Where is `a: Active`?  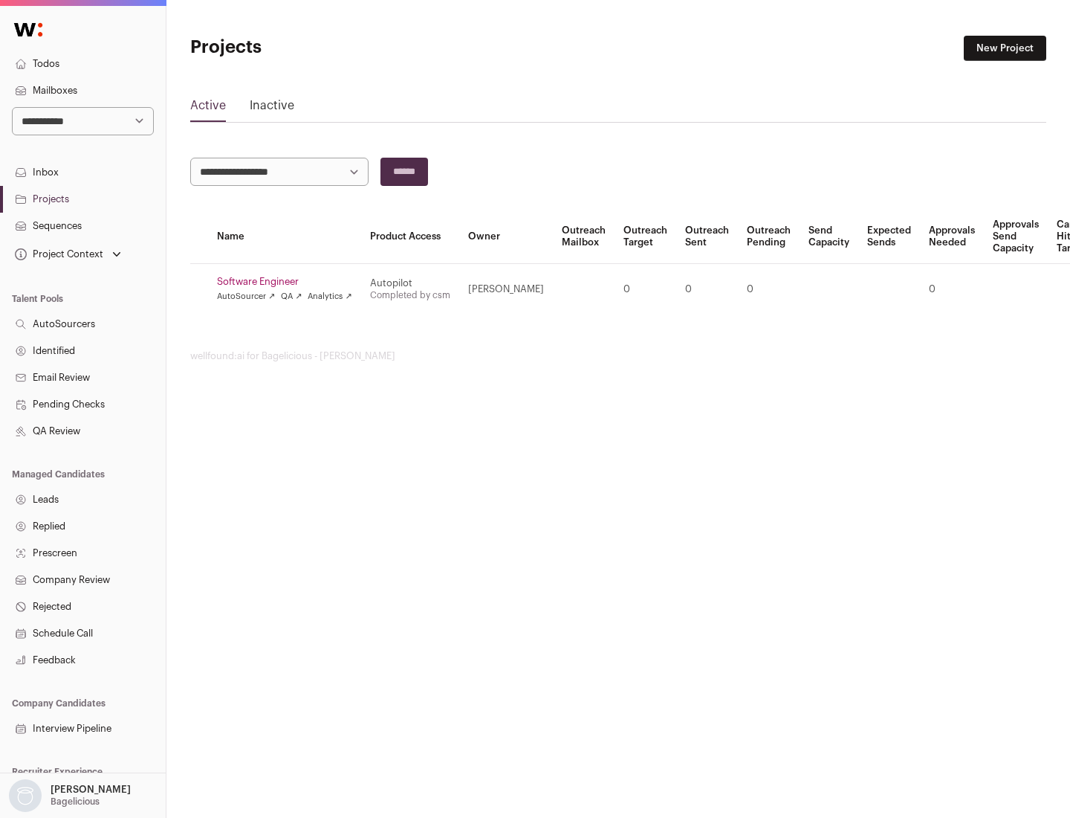 a: Active is located at coordinates (208, 109).